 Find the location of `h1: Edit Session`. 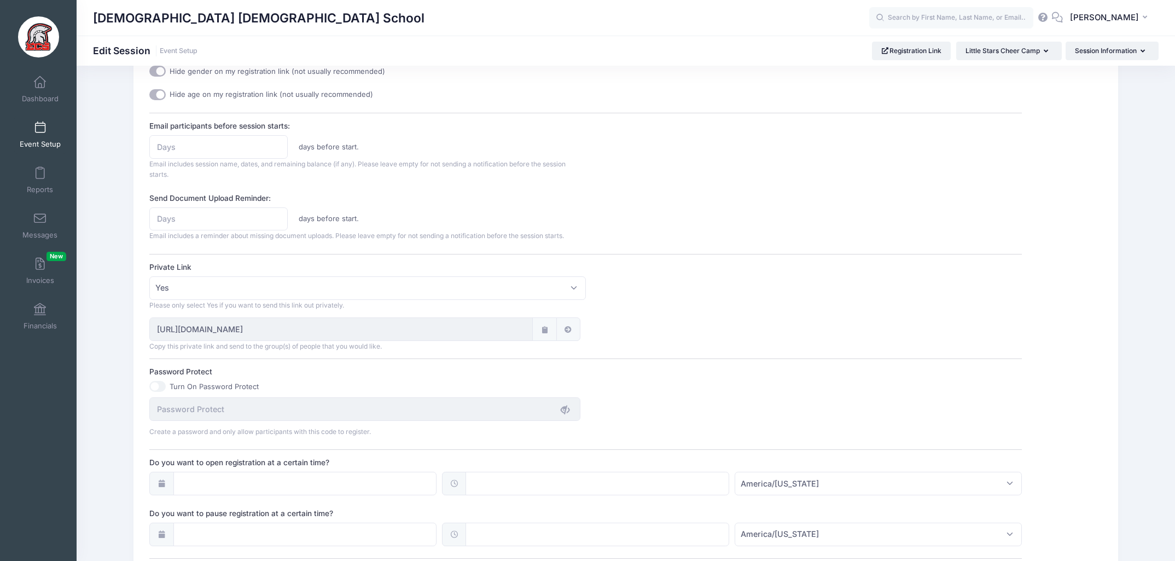

h1: Edit Session is located at coordinates (145, 50).